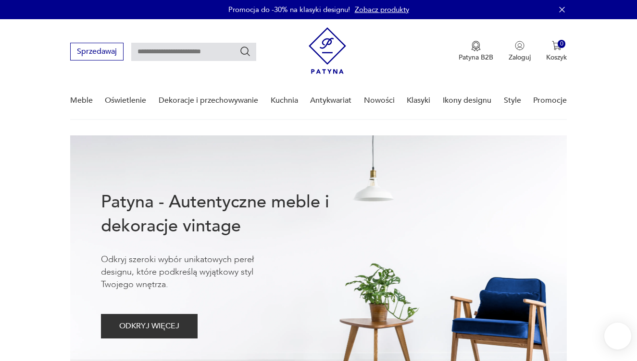  What do you see at coordinates (476, 51) in the screenshot?
I see `button: Patyna B2B` at bounding box center [476, 51].